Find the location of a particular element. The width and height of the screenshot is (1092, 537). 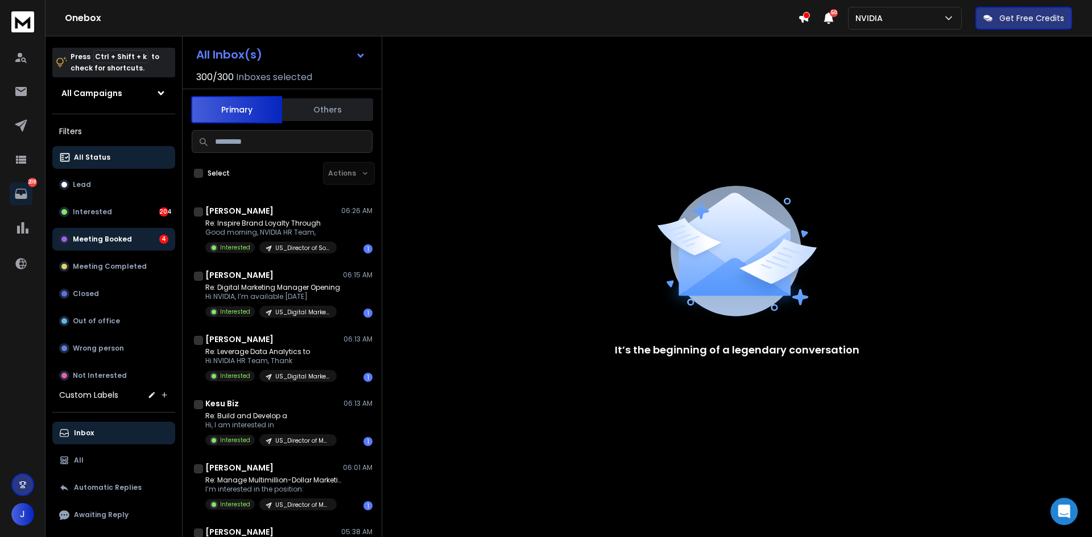

span: 300 / 300 is located at coordinates (215, 77).